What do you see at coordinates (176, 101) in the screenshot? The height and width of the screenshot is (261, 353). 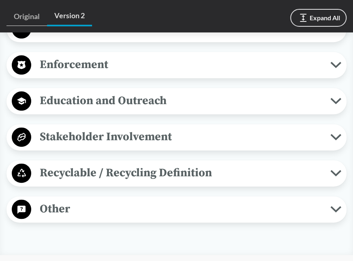 I see `button: Education and Outreach` at bounding box center [176, 101].